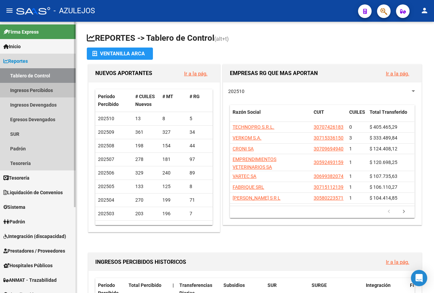  I want to click on datatable-header-cell: # MT, so click(173, 100).